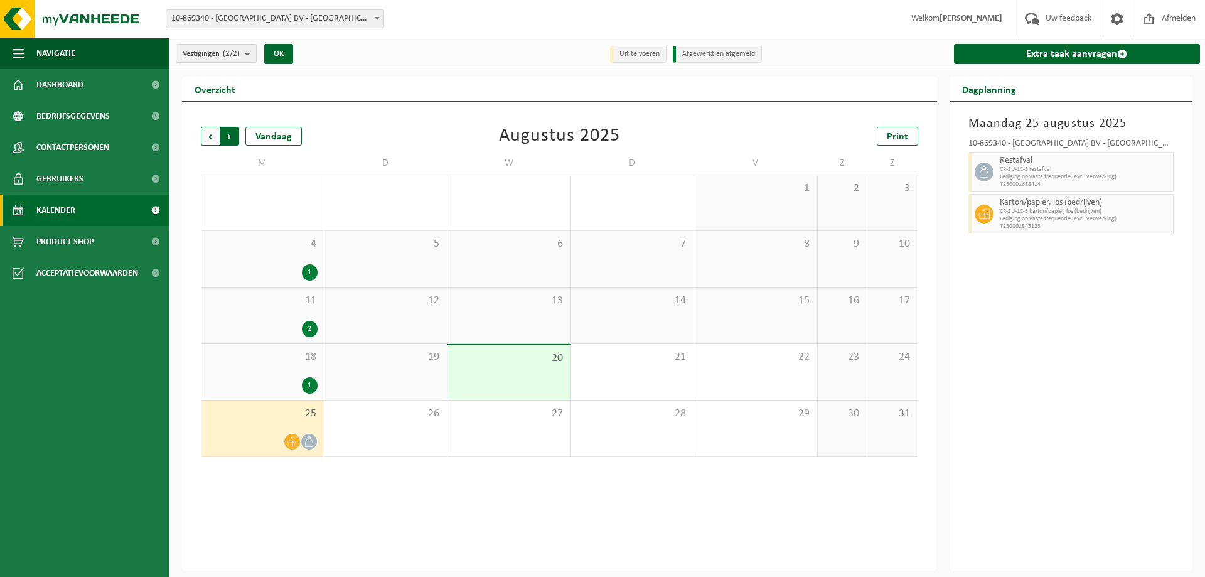 The width and height of the screenshot is (1205, 577). Describe the element at coordinates (633, 301) in the screenshot. I see `span: 14` at that location.